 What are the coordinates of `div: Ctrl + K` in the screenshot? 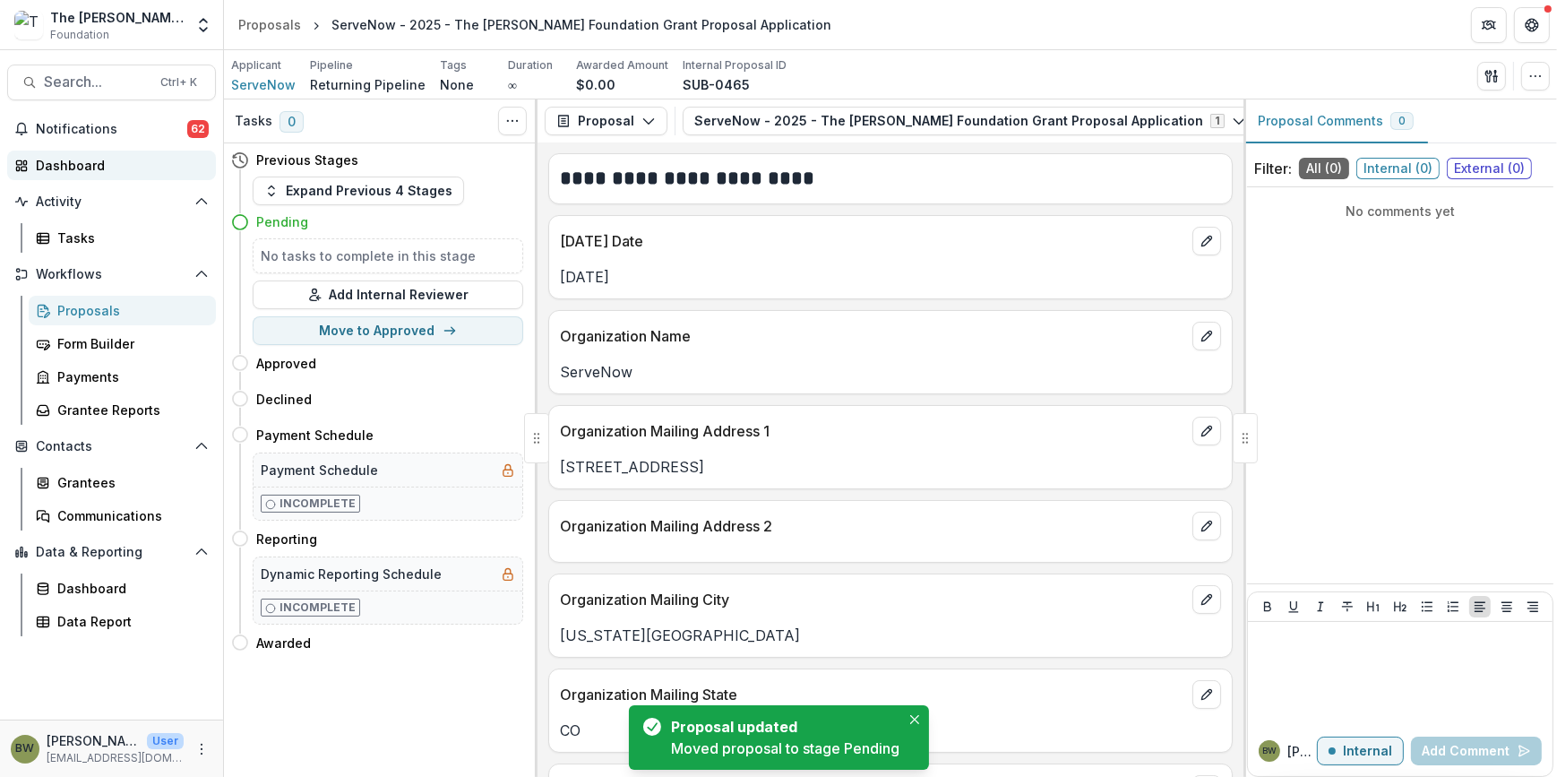 It's located at (178, 82).